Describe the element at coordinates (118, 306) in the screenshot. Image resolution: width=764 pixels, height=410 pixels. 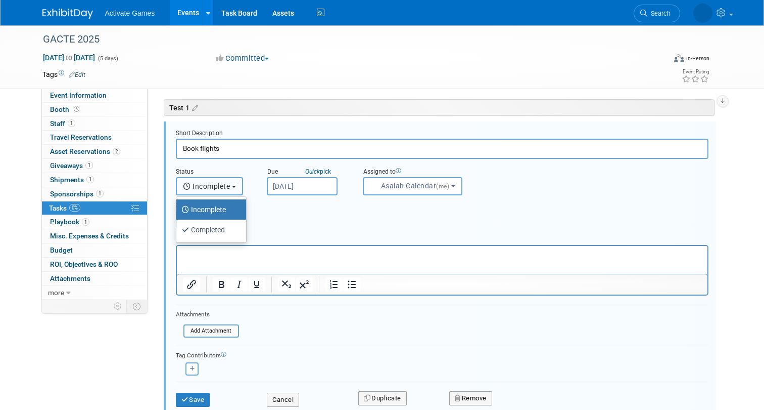
I see `td: Personalize Event Tab Strip` at that location.